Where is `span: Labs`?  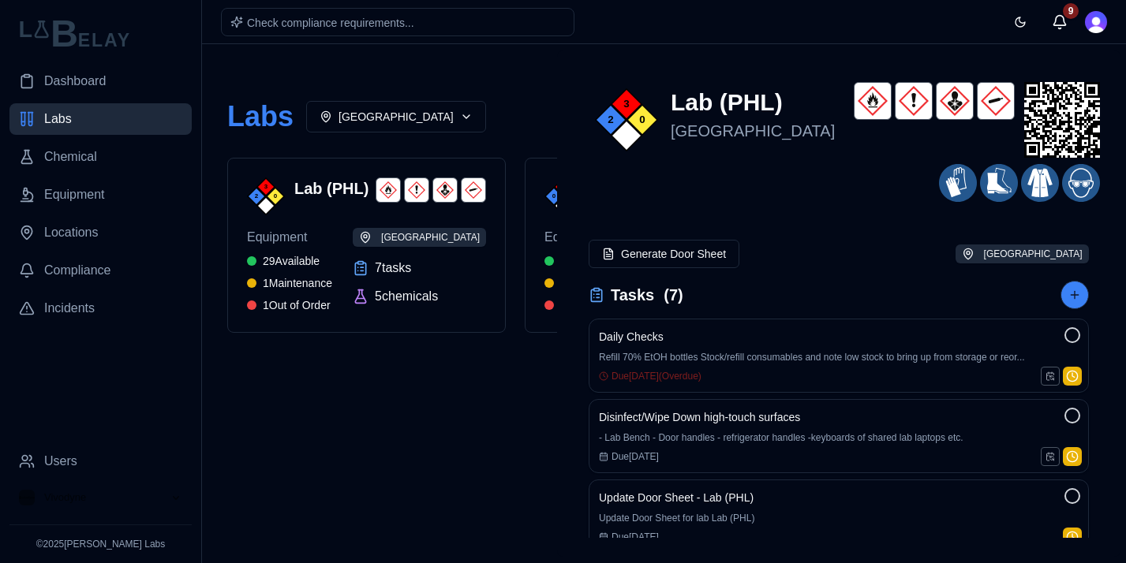 span: Labs is located at coordinates (58, 119).